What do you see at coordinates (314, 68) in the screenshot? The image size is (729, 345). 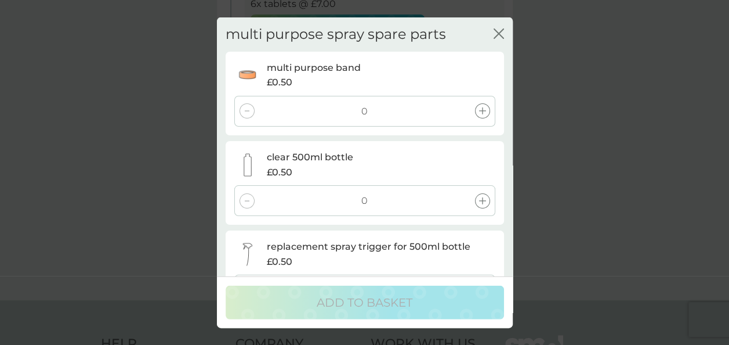 I see `p: multi purpose band` at bounding box center [314, 68].